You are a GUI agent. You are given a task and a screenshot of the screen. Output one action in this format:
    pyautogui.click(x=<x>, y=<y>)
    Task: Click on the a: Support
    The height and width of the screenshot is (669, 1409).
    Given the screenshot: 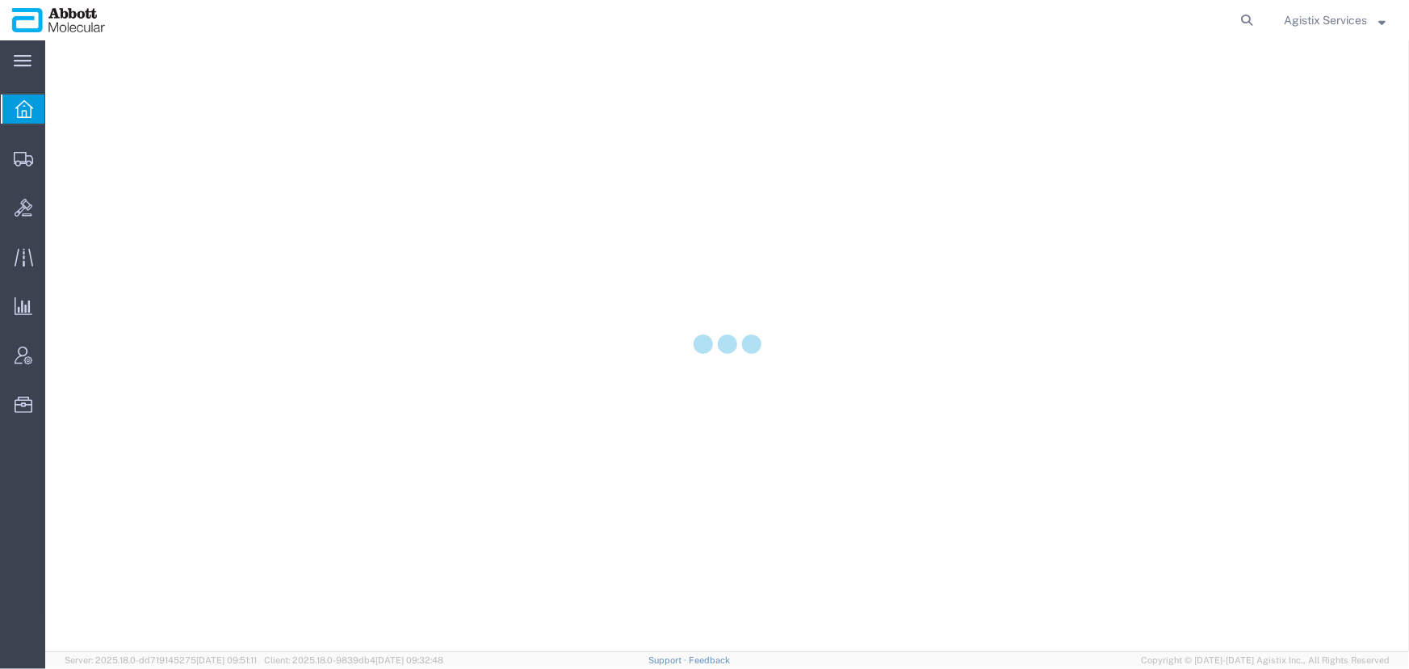 What is the action you would take?
    pyautogui.click(x=669, y=660)
    